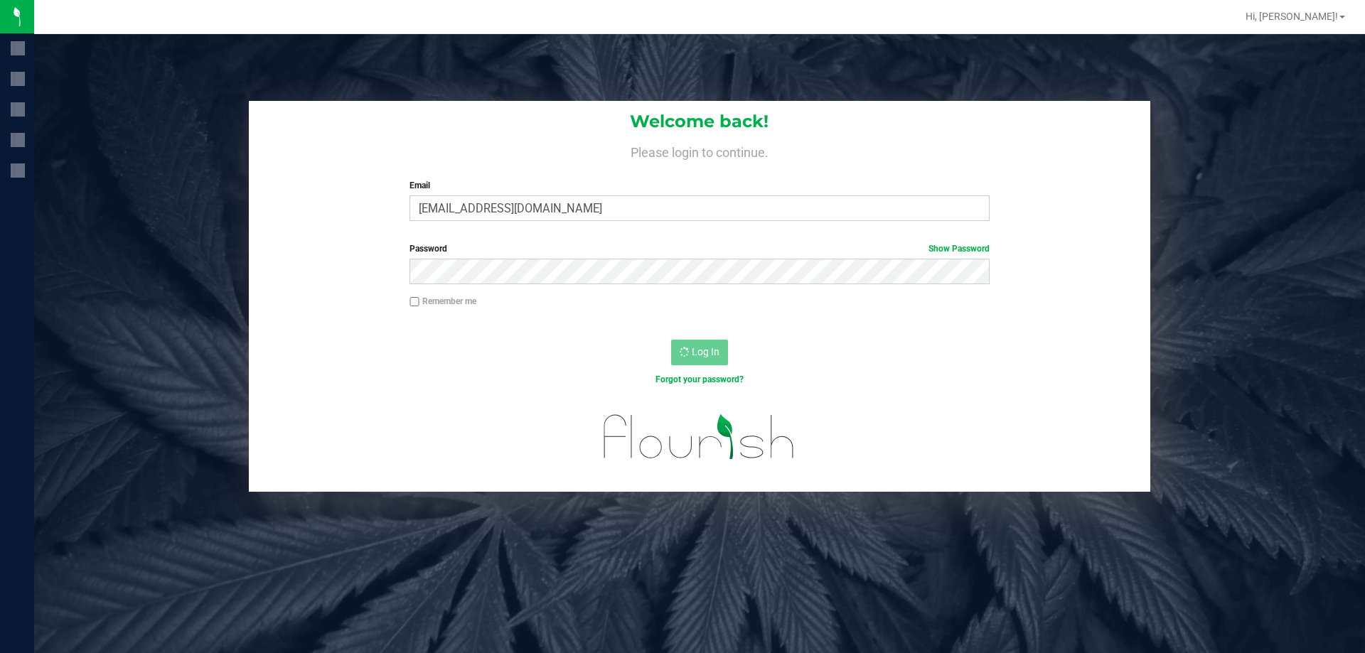 The image size is (1365, 653). What do you see at coordinates (705, 352) in the screenshot?
I see `span: Log In` at bounding box center [705, 352].